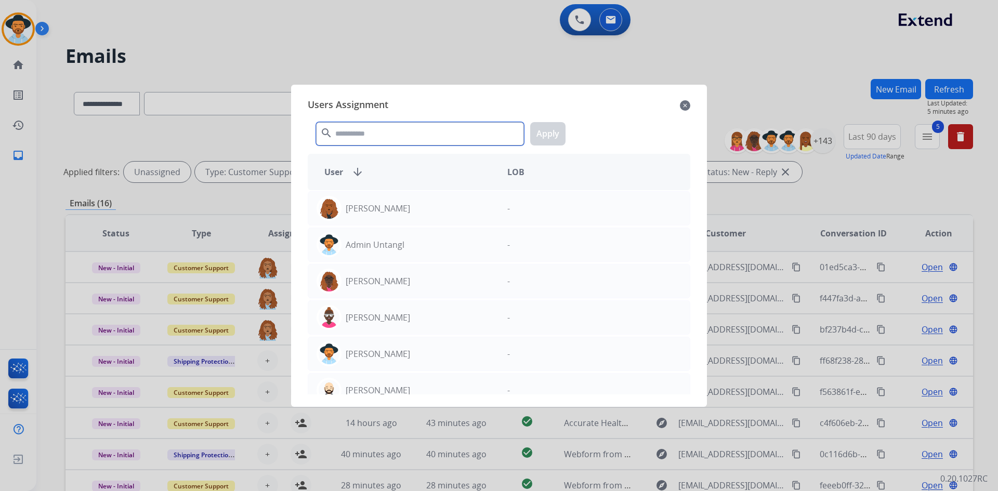  What do you see at coordinates (326, 133) in the screenshot?
I see `mat-icon: search` at bounding box center [326, 133].